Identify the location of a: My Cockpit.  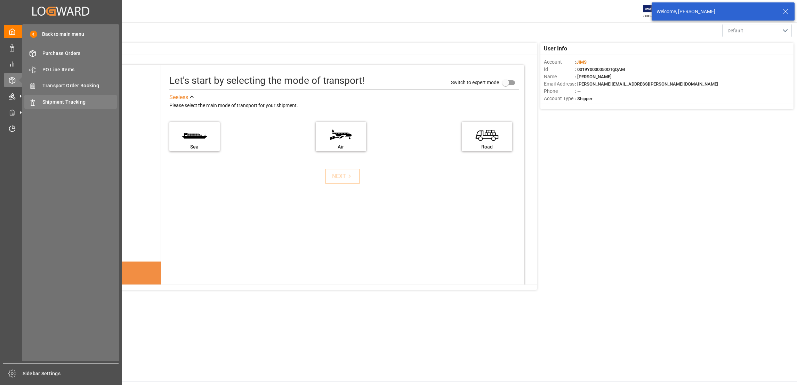
(61, 31).